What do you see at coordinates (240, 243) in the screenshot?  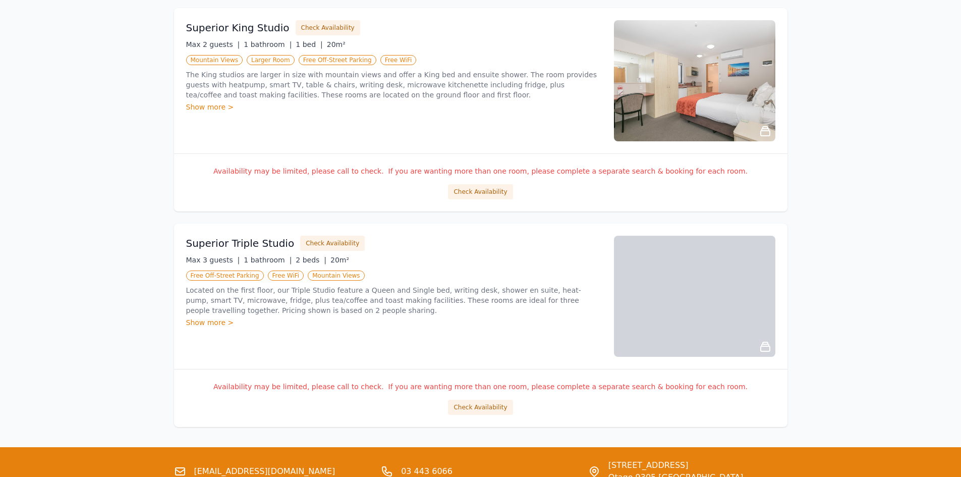 I see `h3: Superior Triple Studio` at bounding box center [240, 243].